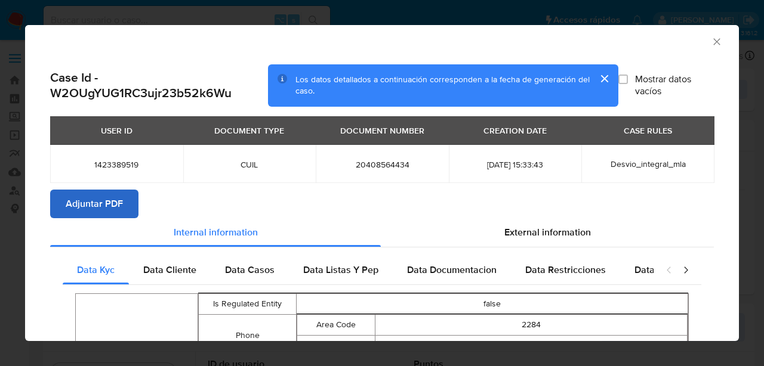 The image size is (764, 366). I want to click on td: Area Code, so click(336, 325).